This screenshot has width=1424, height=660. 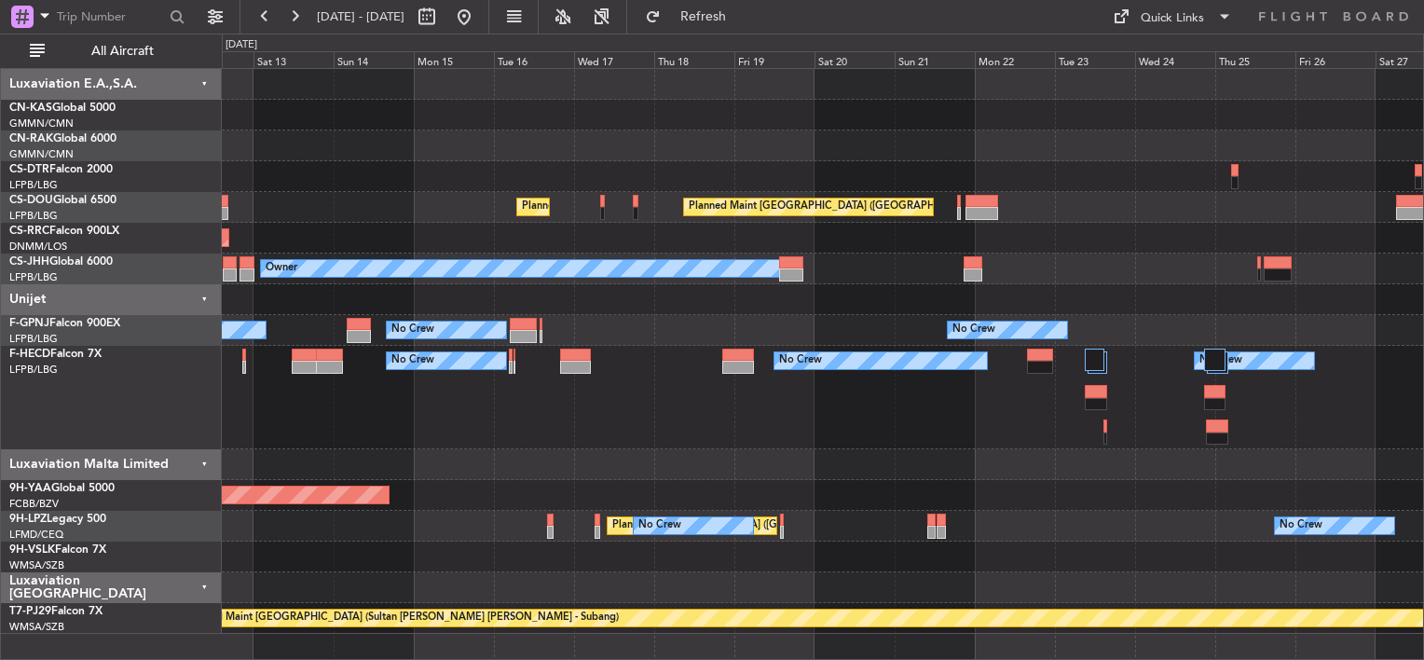 What do you see at coordinates (31, 139) in the screenshot?
I see `span: CN-RAK` at bounding box center [31, 139].